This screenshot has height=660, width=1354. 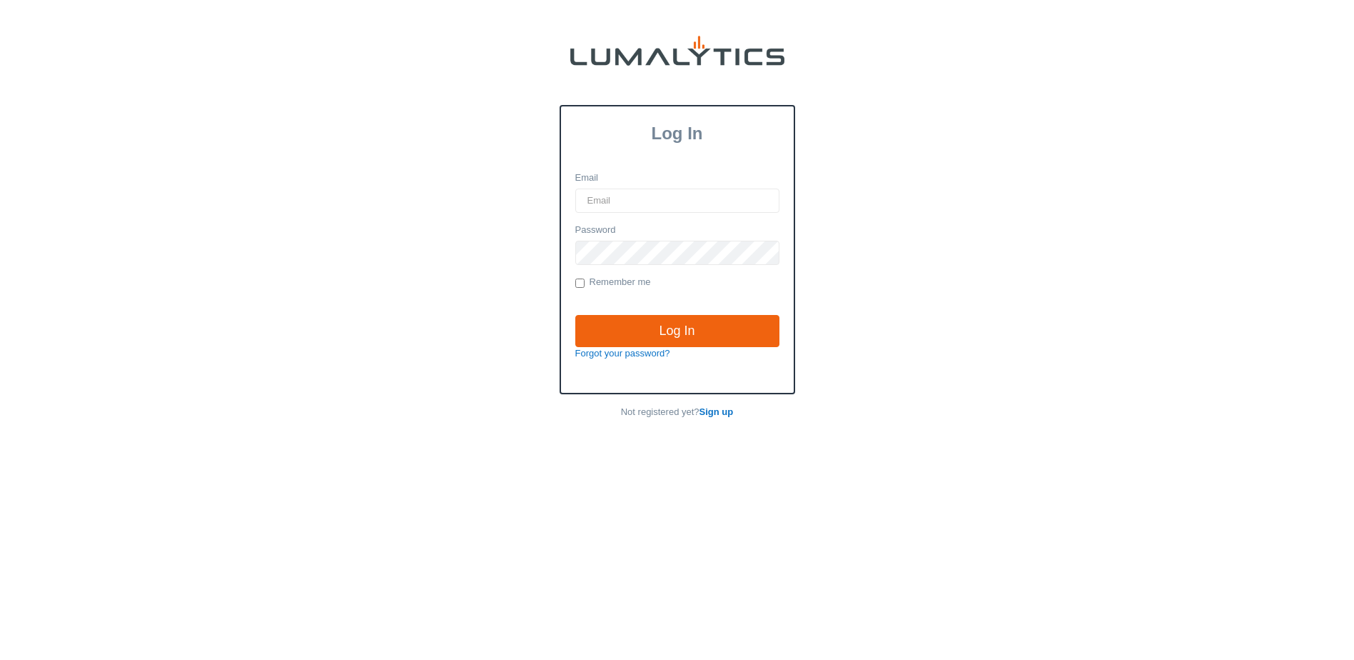 What do you see at coordinates (677, 201) in the screenshot?
I see `input: Email` at bounding box center [677, 201].